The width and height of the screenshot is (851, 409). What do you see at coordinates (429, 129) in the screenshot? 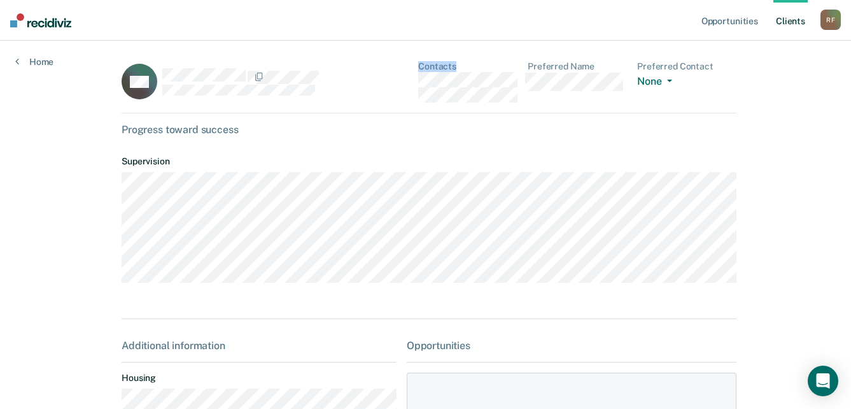
I see `div: Progress toward success` at bounding box center [429, 129].